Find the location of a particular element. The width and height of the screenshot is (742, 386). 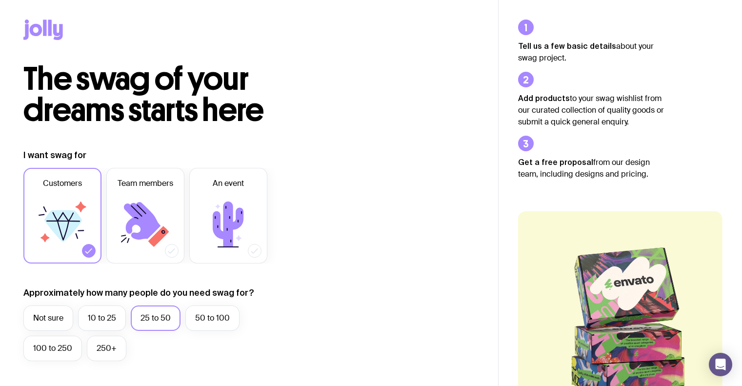

div: Open Intercom Messenger is located at coordinates (721, 364).